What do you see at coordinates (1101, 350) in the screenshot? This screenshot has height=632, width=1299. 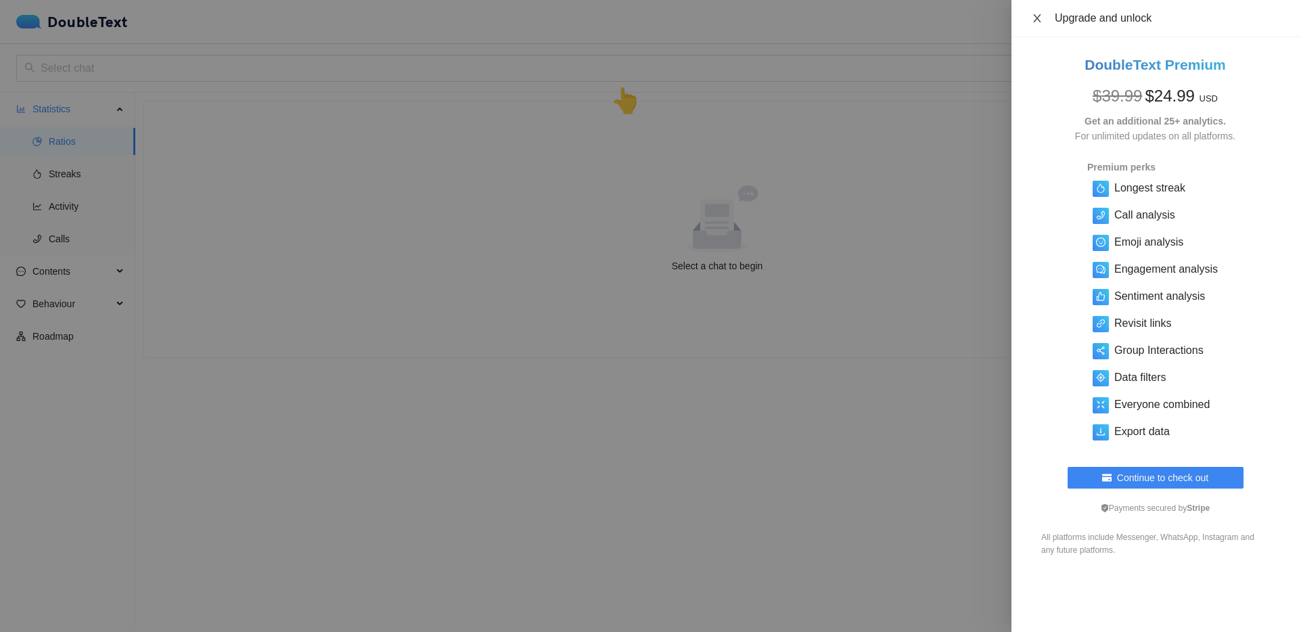 I see `span: share-alt` at bounding box center [1101, 350].